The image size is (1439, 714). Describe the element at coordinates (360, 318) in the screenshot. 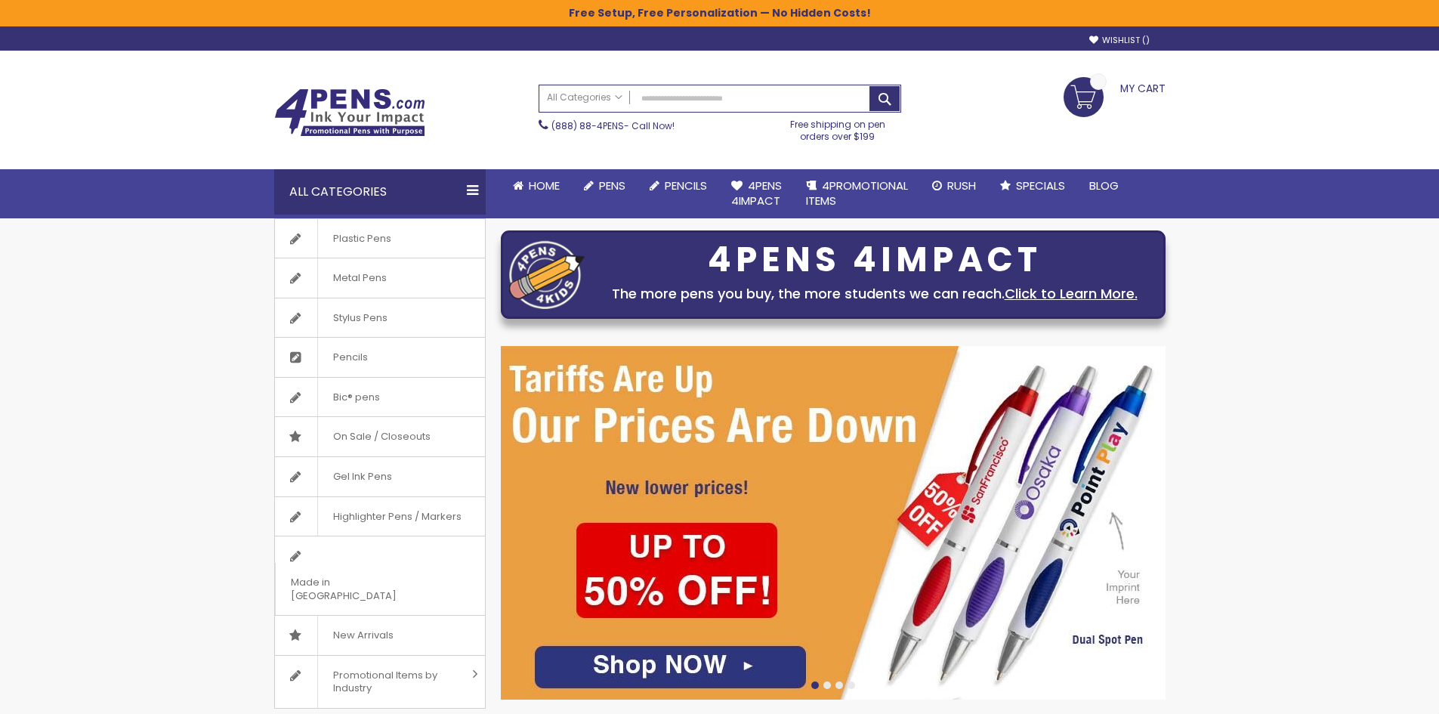

I see `span: Stylus Pens` at that location.